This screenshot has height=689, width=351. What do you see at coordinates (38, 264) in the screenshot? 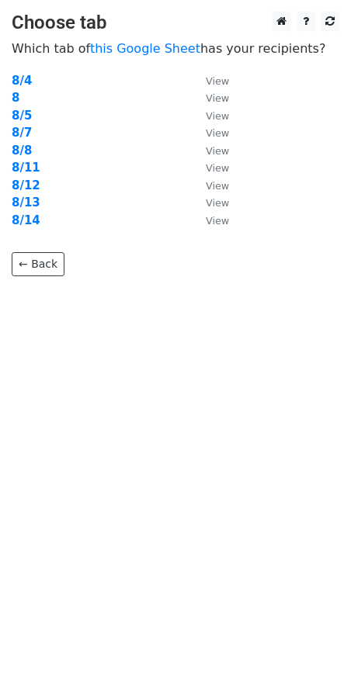
I see `a: ← Back` at bounding box center [38, 264].